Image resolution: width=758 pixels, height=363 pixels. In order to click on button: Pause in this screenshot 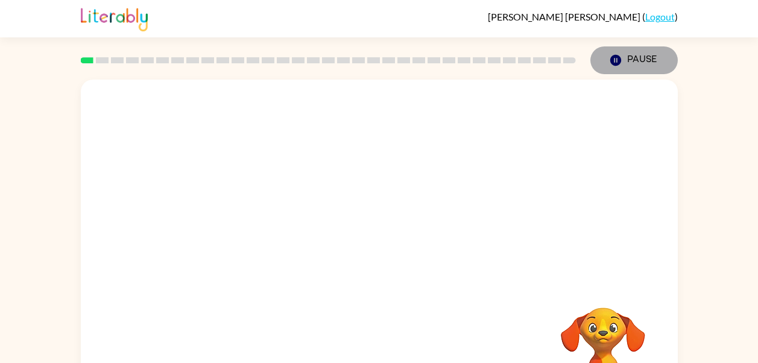, I will do `click(634, 60)`.